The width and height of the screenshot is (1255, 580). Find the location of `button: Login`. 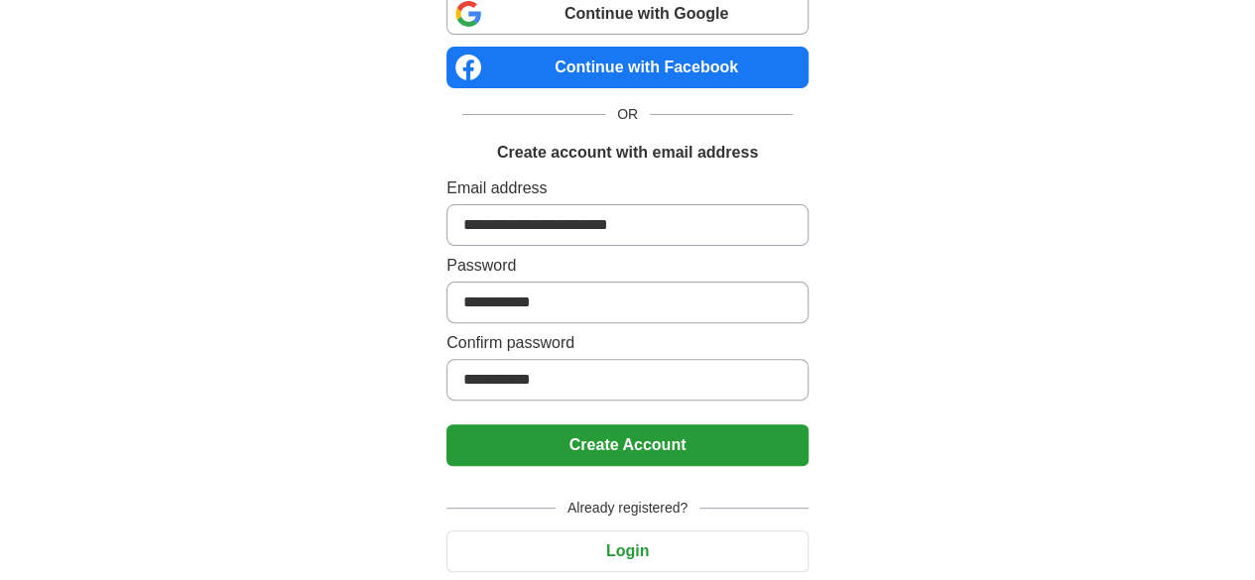

button: Login is located at coordinates (627, 552).